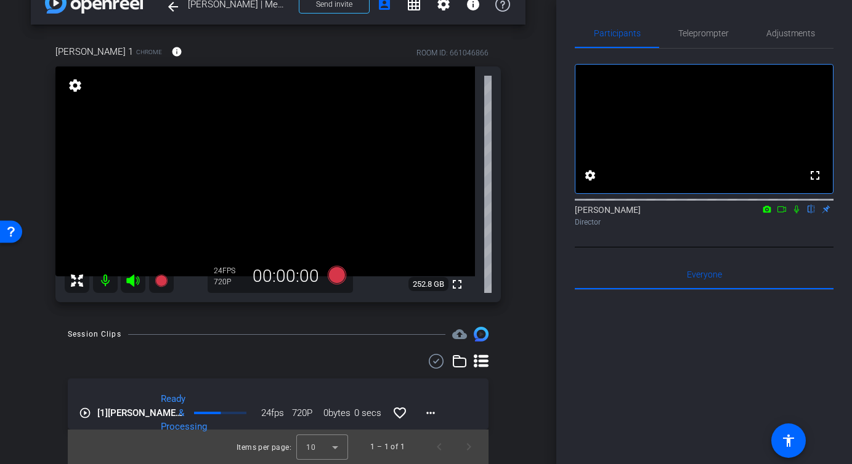 This screenshot has height=464, width=852. What do you see at coordinates (370, 413) in the screenshot?
I see `span: 0 secs` at bounding box center [370, 413].